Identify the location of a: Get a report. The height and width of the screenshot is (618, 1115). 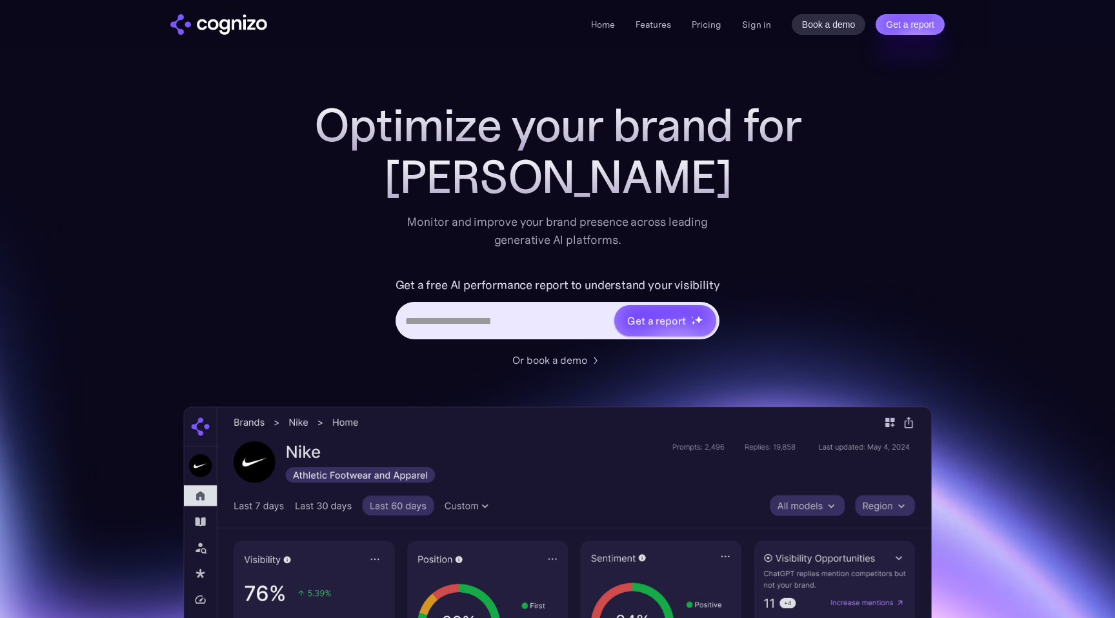
(910, 25).